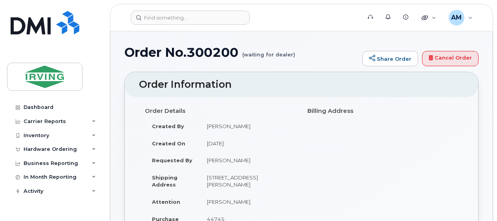 This screenshot has height=221, width=497. What do you see at coordinates (172, 161) in the screenshot?
I see `strong: Requested By` at bounding box center [172, 161].